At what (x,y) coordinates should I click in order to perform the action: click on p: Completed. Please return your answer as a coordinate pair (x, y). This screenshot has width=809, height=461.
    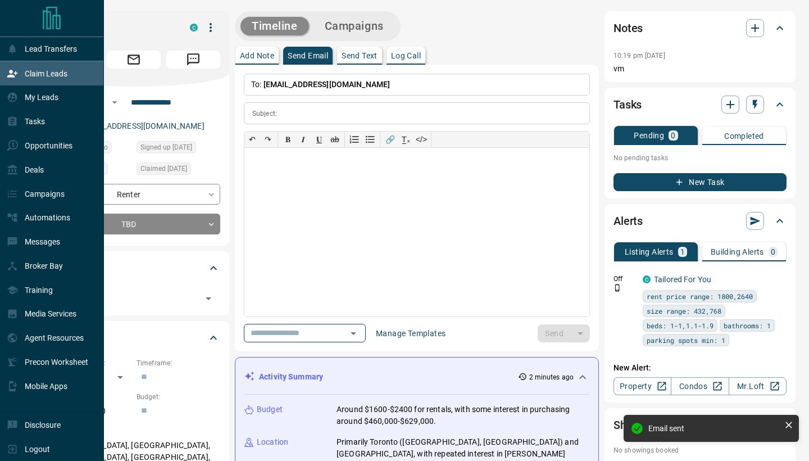
    Looking at the image, I should click on (744, 136).